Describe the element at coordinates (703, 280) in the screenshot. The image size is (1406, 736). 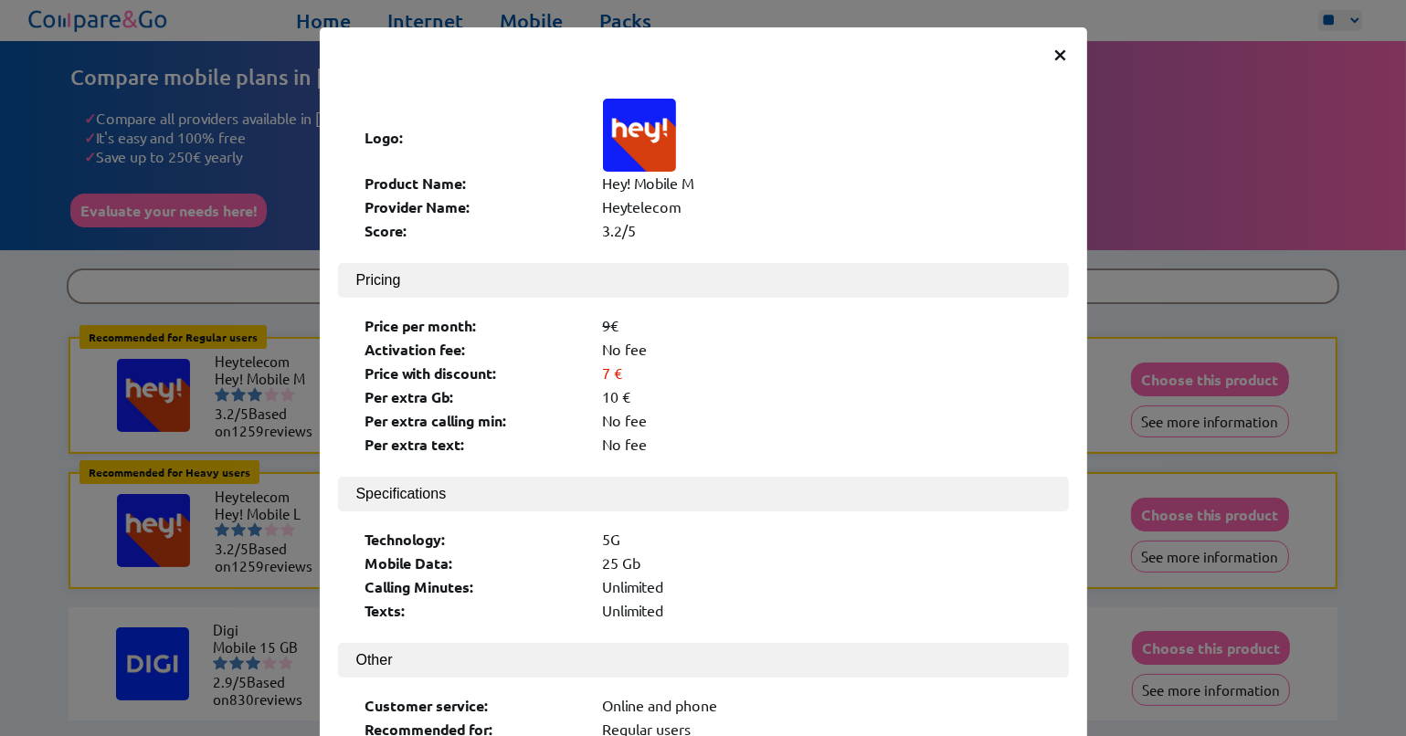
I see `button: Pricing` at that location.